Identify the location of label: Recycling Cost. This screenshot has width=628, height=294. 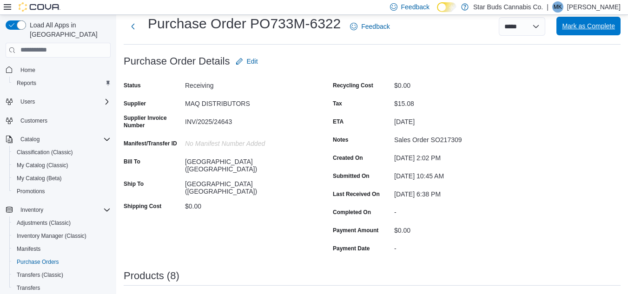
(353, 86).